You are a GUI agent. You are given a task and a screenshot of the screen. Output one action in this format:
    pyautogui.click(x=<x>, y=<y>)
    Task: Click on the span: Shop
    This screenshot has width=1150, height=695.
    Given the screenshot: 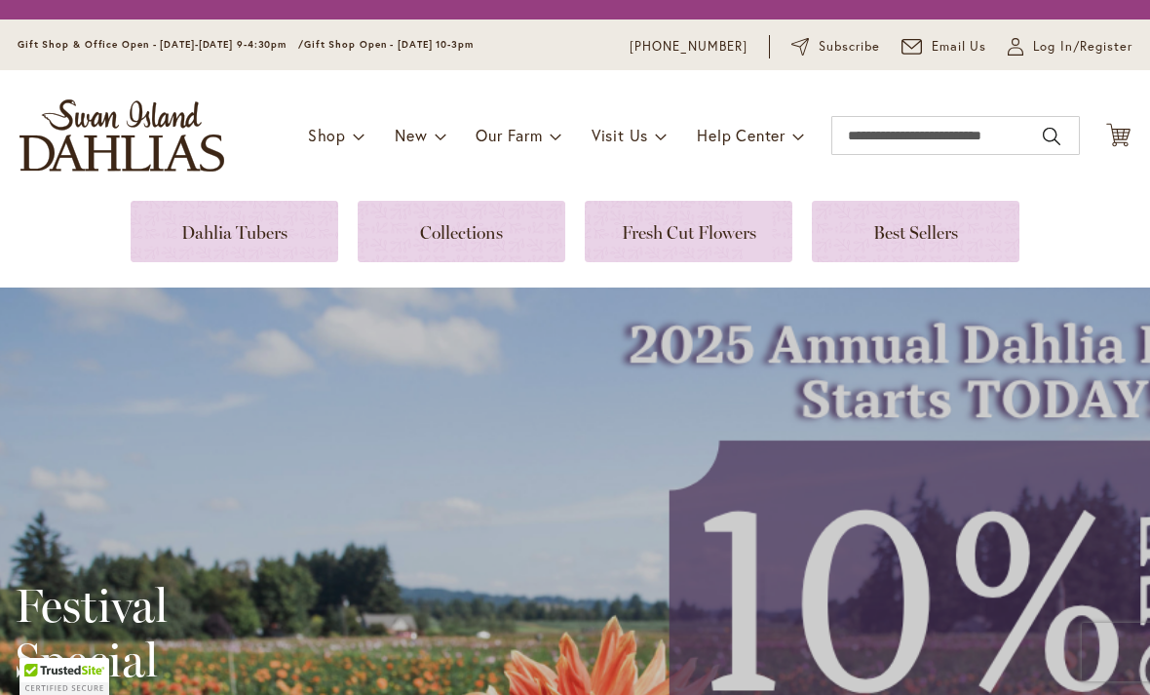 What is the action you would take?
    pyautogui.click(x=326, y=134)
    